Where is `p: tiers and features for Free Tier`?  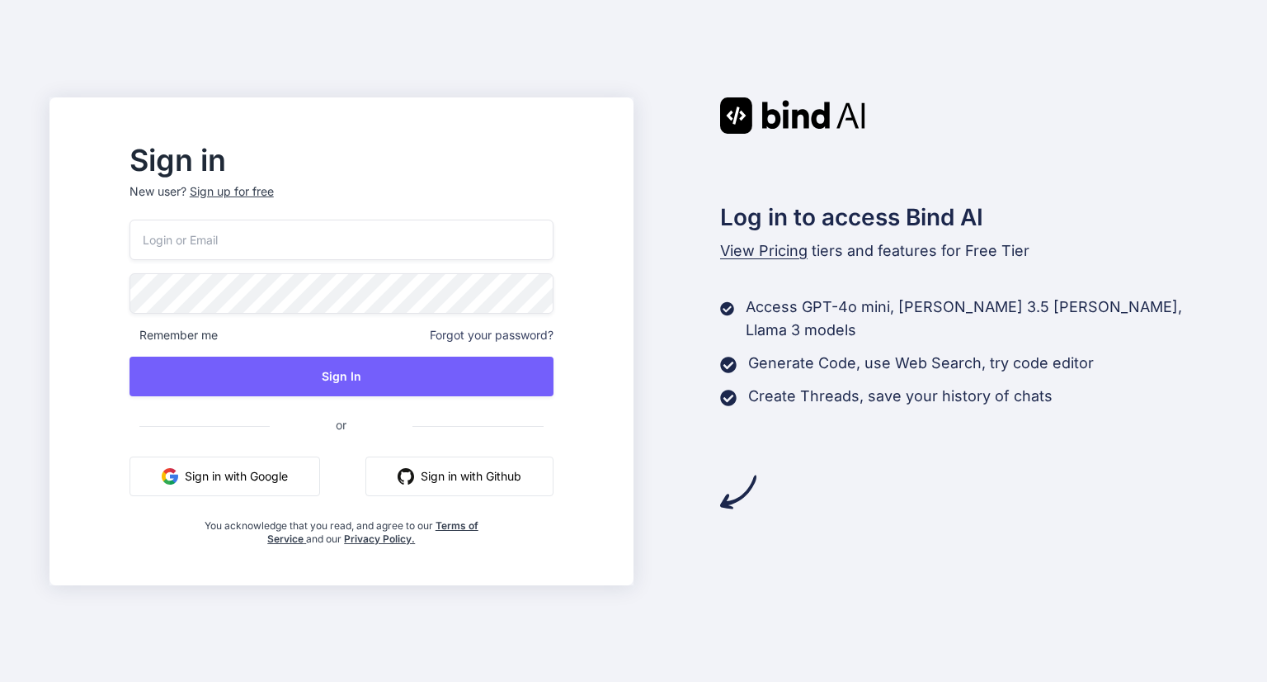
p: tiers and features for Free Tier is located at coordinates (969, 251).